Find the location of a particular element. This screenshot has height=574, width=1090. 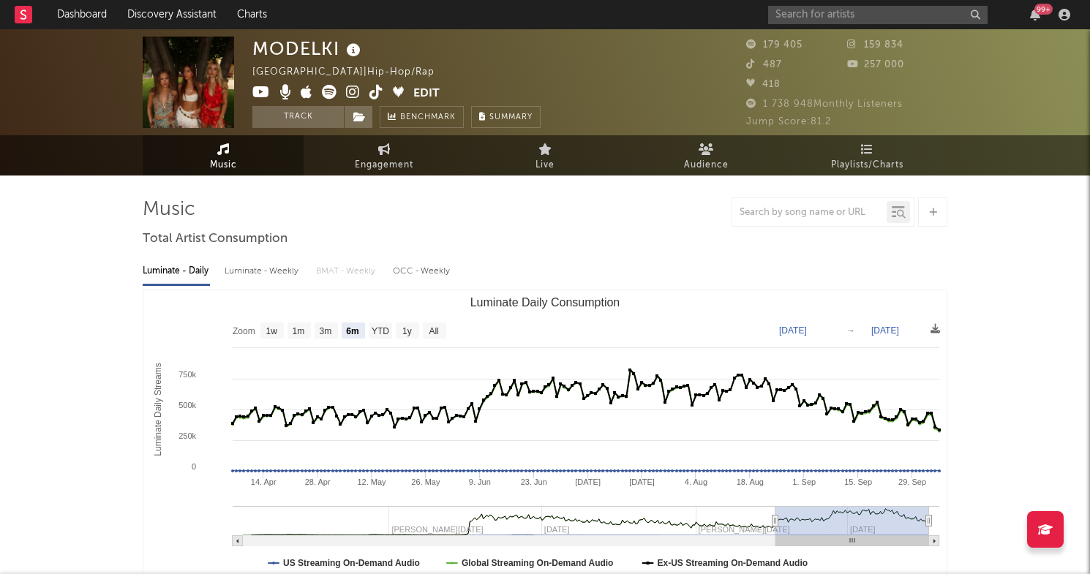

button: 99+ is located at coordinates (1035, 15).